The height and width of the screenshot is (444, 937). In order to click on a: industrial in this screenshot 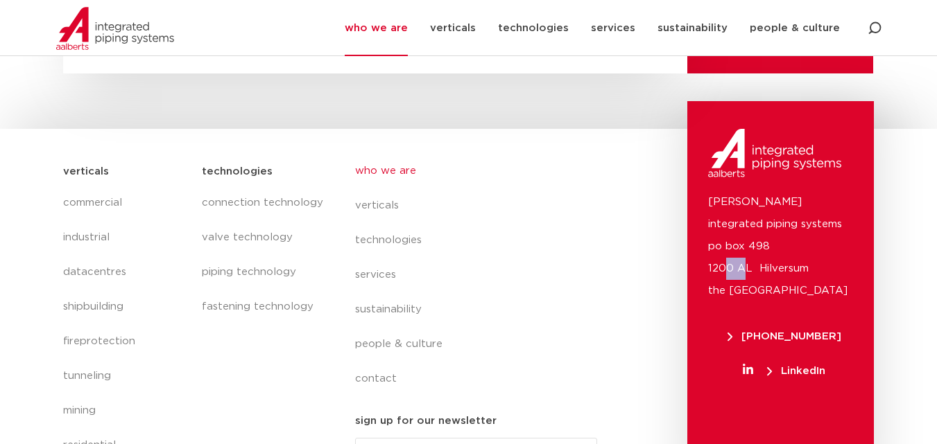, I will do `click(126, 238)`.